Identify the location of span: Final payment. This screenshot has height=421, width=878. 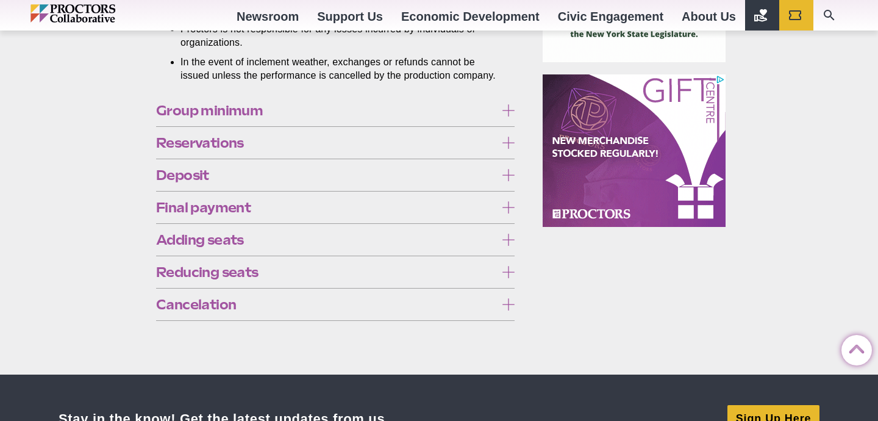
(325, 207).